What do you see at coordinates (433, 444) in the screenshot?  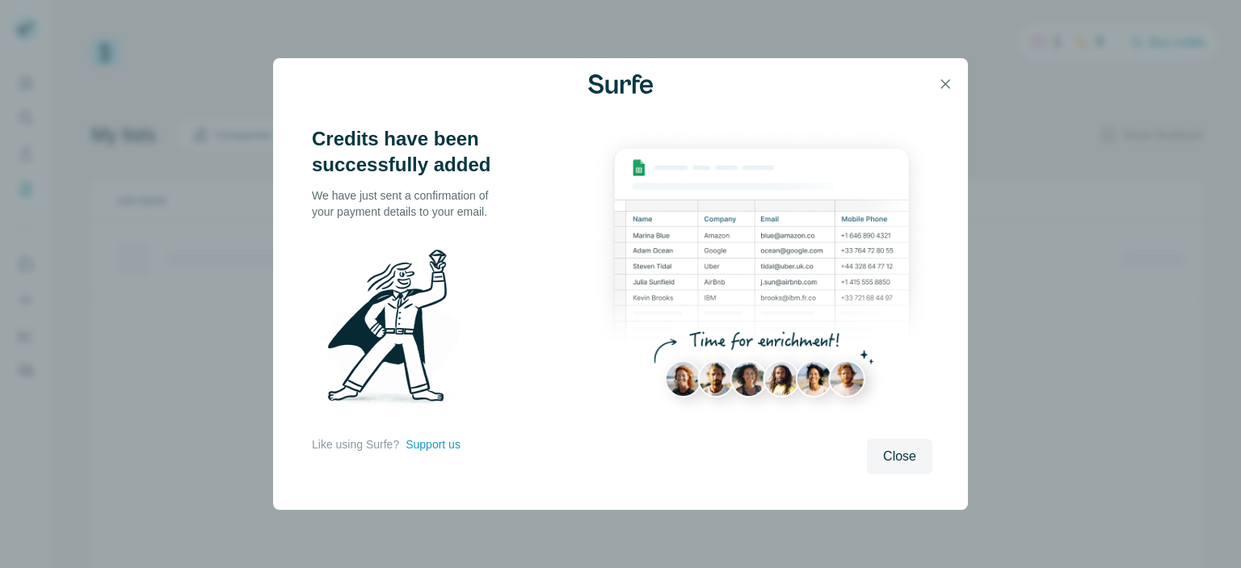 I see `span: Support us` at bounding box center [433, 444].